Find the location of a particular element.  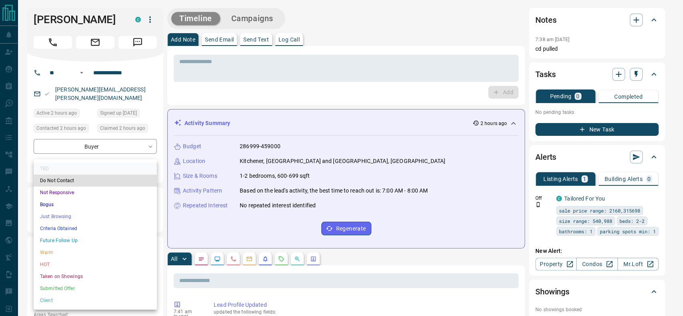

li: Warm is located at coordinates (95, 253).